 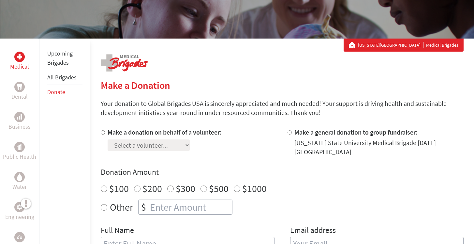 I want to click on img: Public Health, so click(x=20, y=147).